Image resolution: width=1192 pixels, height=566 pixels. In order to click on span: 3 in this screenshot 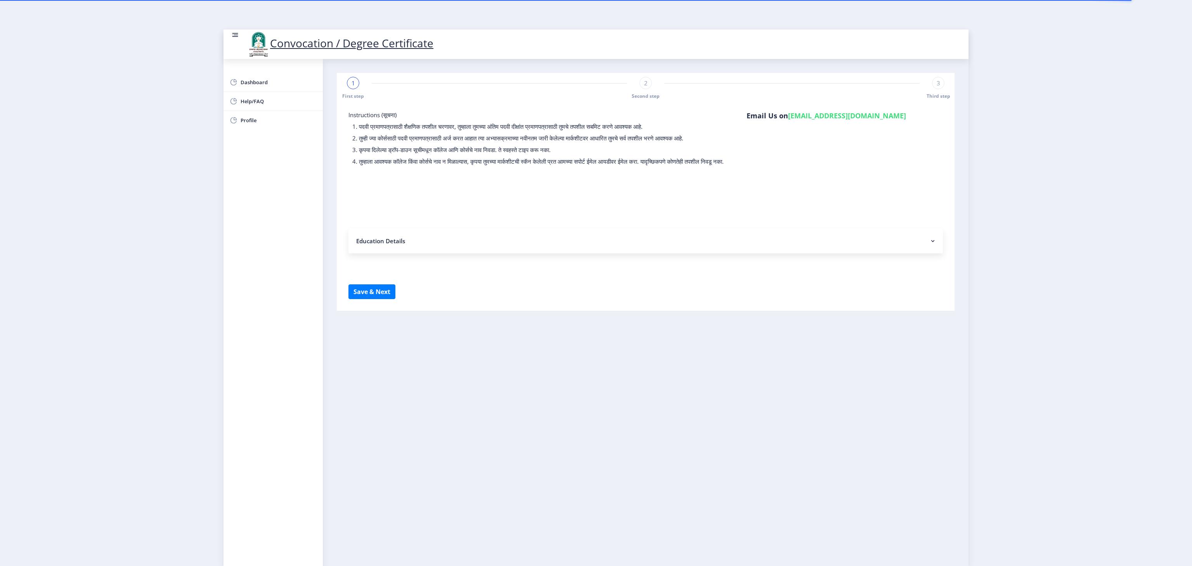, I will do `click(938, 83)`.